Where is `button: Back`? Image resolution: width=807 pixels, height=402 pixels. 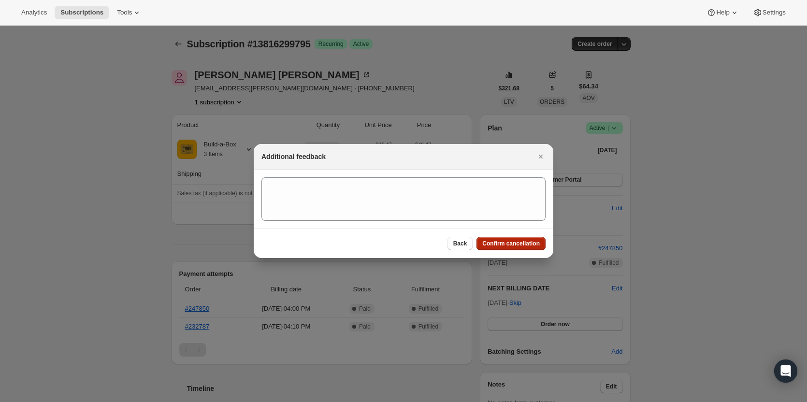
button: Back is located at coordinates (460, 243).